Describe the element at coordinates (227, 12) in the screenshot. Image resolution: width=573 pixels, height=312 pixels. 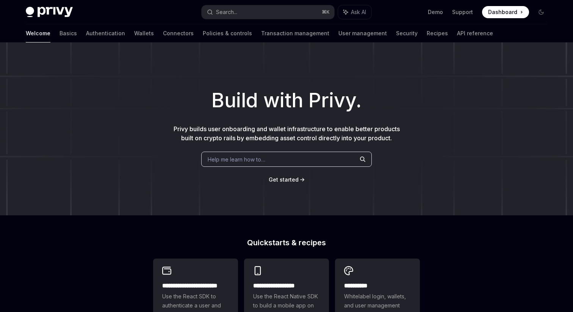
I see `div: Search...` at that location.